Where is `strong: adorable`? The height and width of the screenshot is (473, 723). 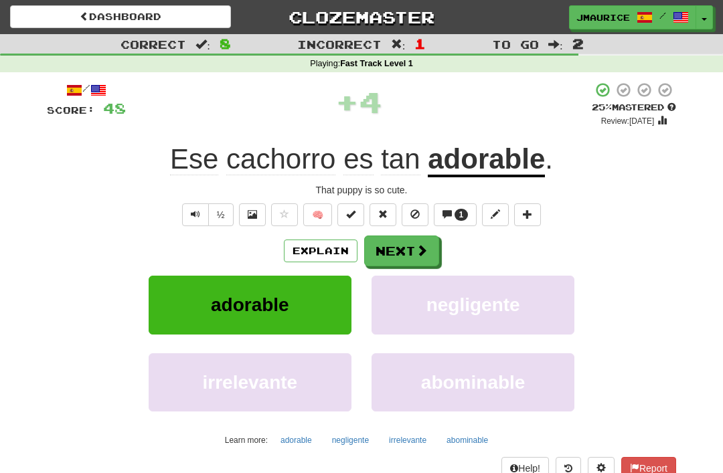
strong: adorable is located at coordinates (486, 160).